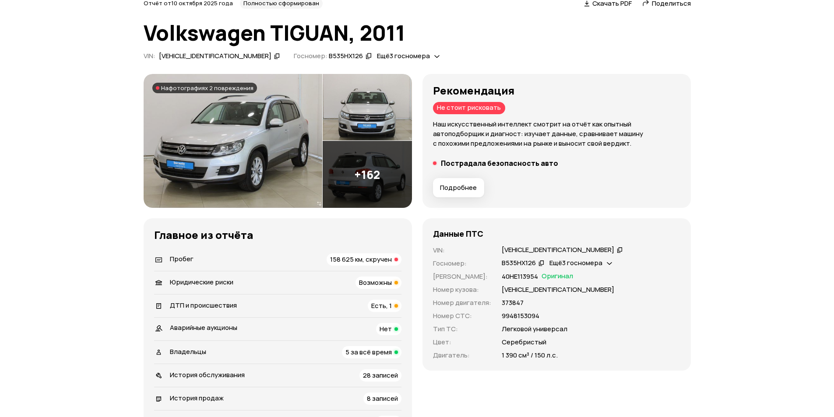  I want to click on p: Цвет :, so click(462, 342).